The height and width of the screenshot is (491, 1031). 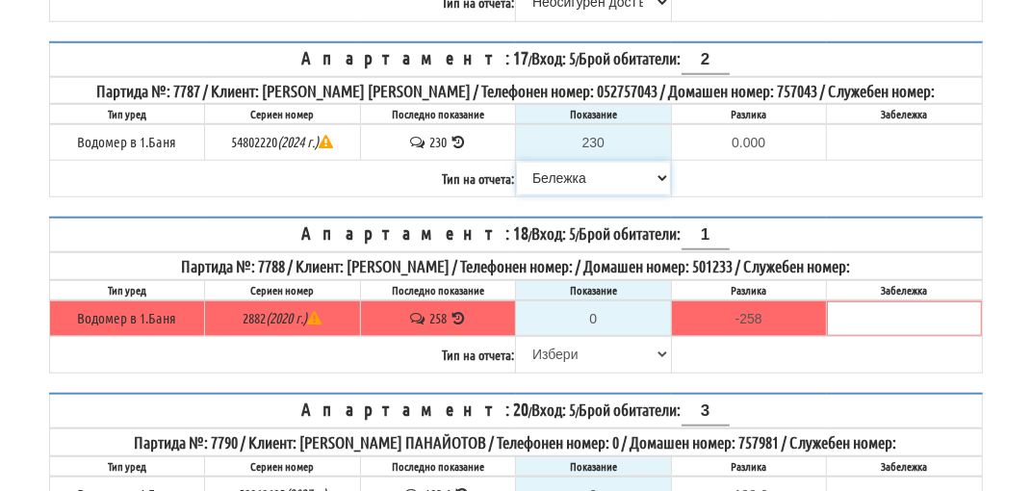 I want to click on td: 2882, so click(x=283, y=319).